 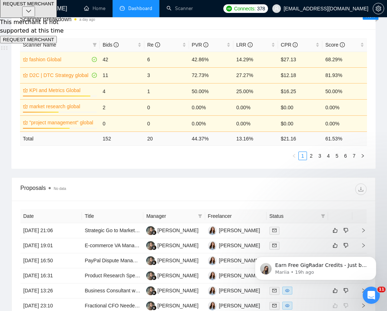 What do you see at coordinates (355, 156) in the screenshot?
I see `li: 7` at bounding box center [355, 156].